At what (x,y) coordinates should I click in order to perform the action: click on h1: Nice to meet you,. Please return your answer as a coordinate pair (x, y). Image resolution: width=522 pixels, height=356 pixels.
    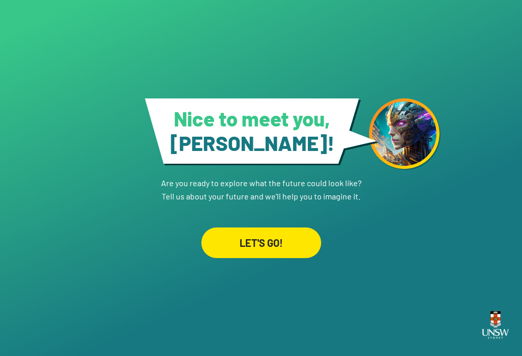
    Looking at the image, I should click on (252, 130).